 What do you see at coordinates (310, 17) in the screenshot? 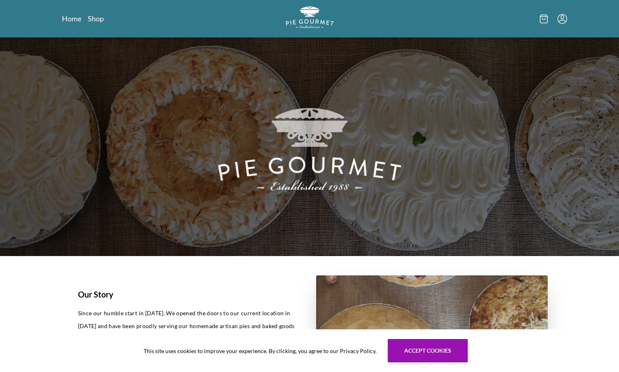
I see `img: logo` at bounding box center [310, 17].